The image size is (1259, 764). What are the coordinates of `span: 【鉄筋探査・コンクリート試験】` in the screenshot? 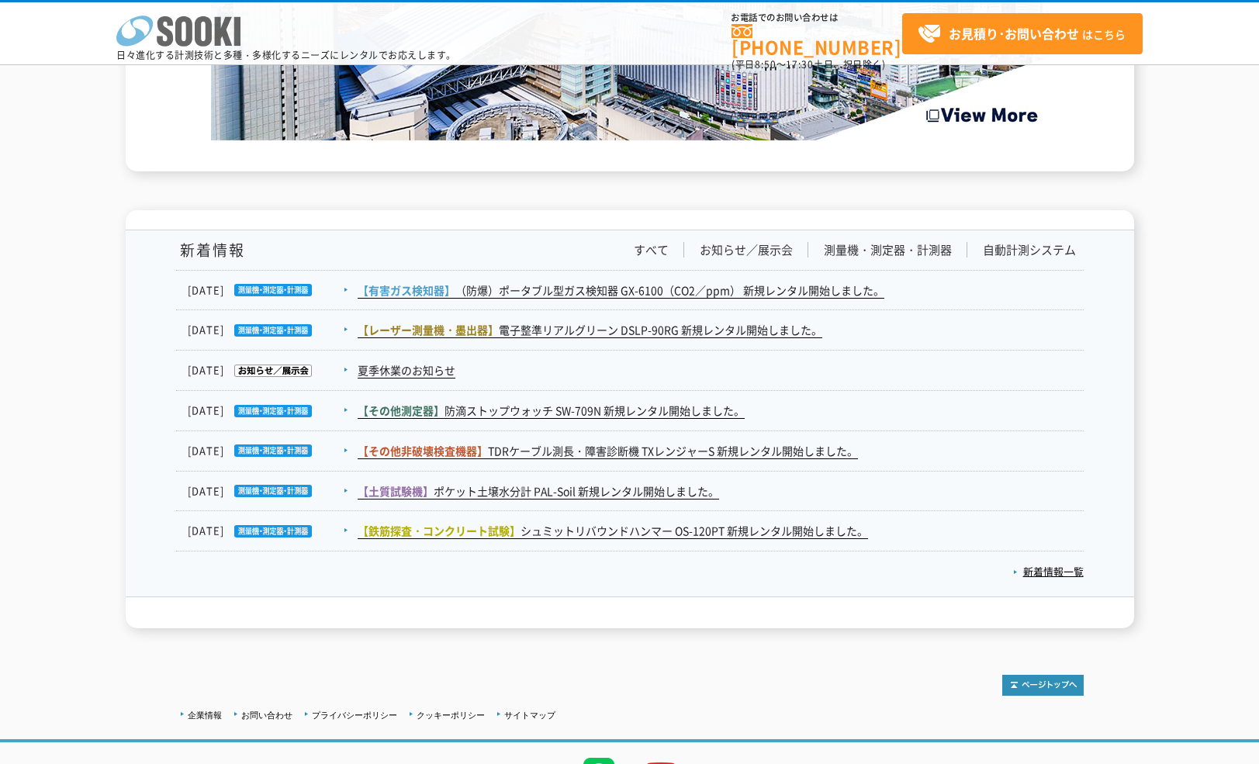 It's located at (439, 531).